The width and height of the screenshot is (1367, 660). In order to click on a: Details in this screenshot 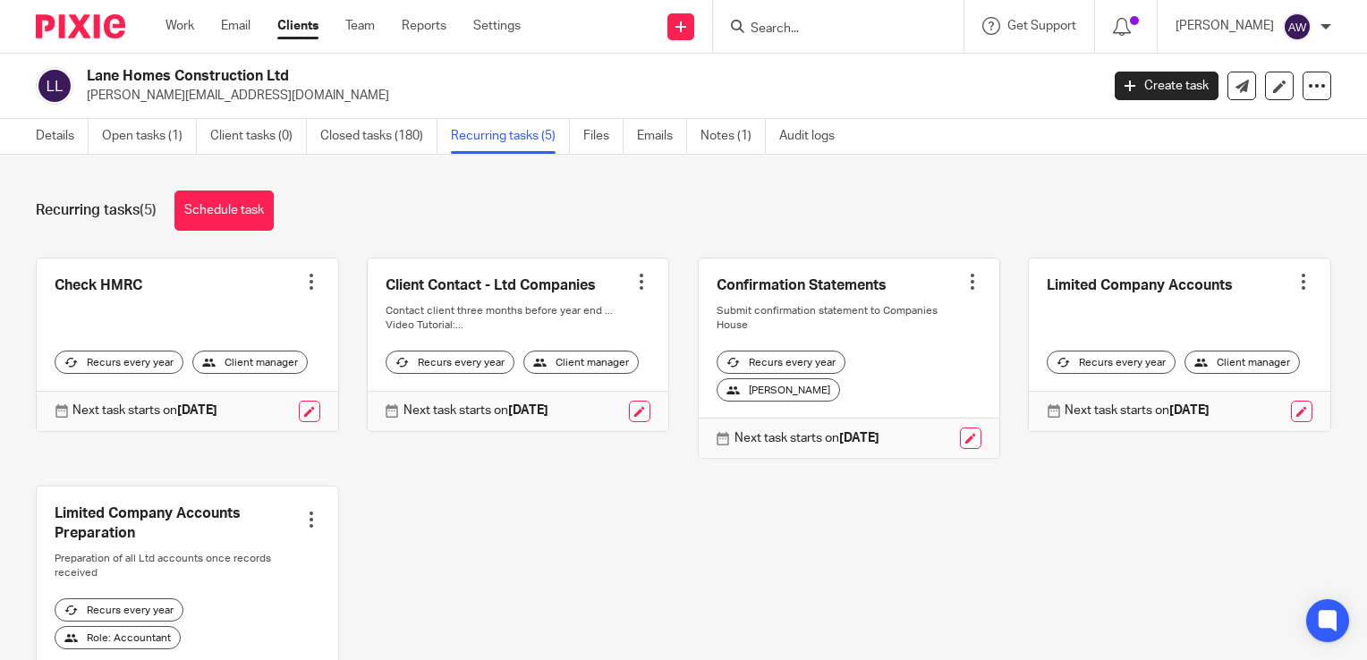, I will do `click(62, 136)`.